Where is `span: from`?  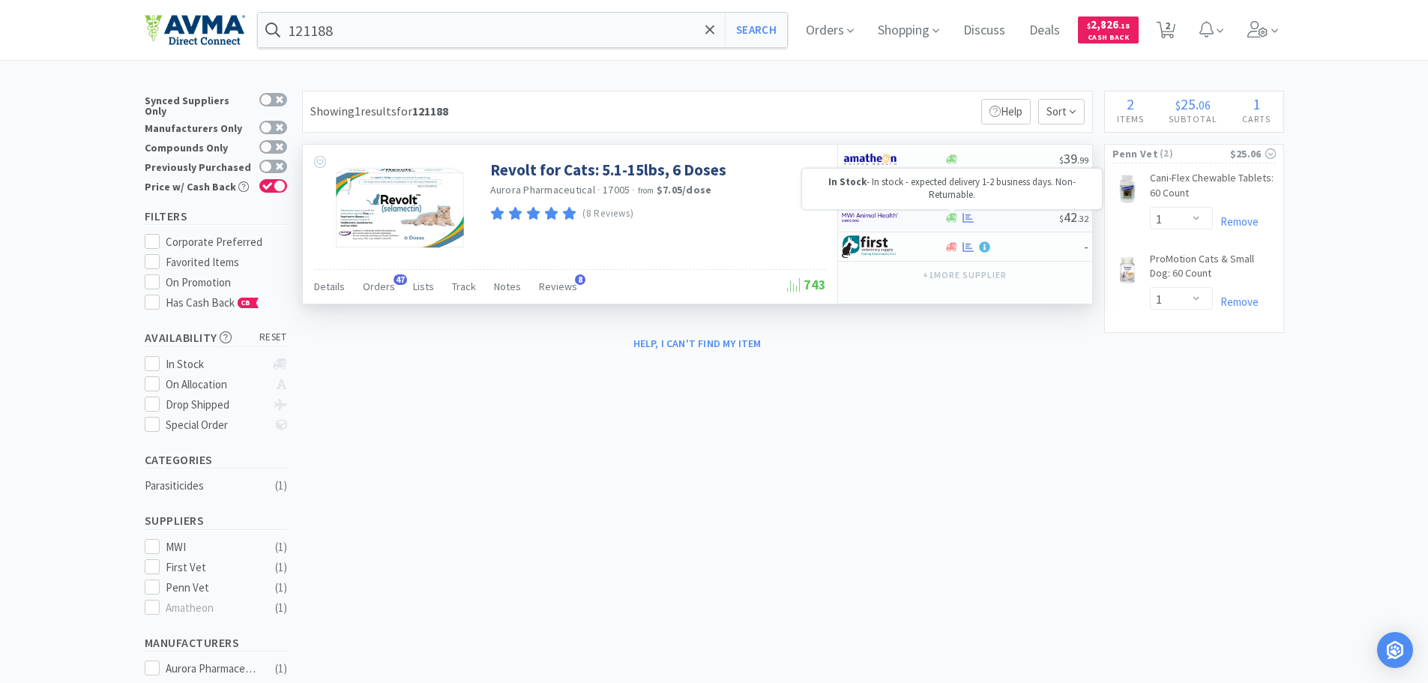
span: from is located at coordinates (646, 190).